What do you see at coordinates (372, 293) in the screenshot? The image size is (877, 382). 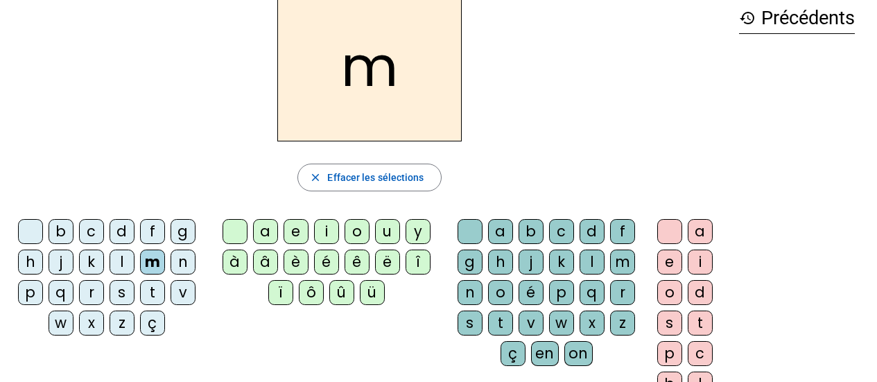 I see `div: ü` at bounding box center [372, 293].